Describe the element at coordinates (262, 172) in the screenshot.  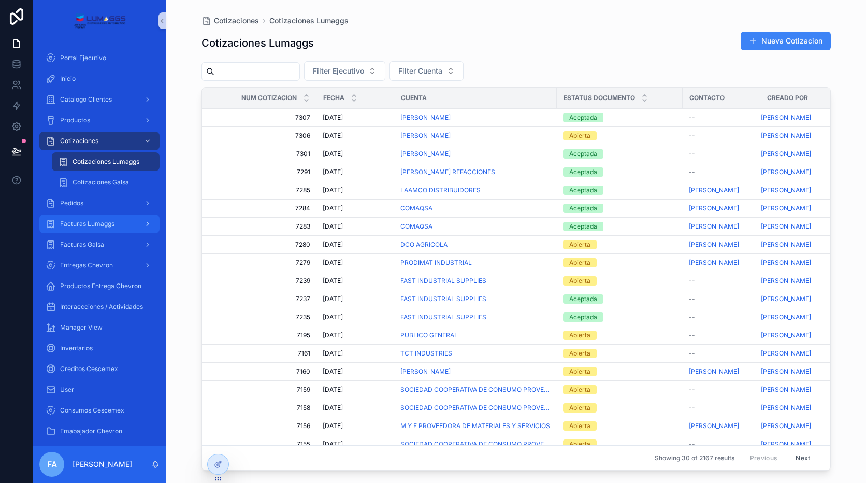
I see `a: 7291` at that location.